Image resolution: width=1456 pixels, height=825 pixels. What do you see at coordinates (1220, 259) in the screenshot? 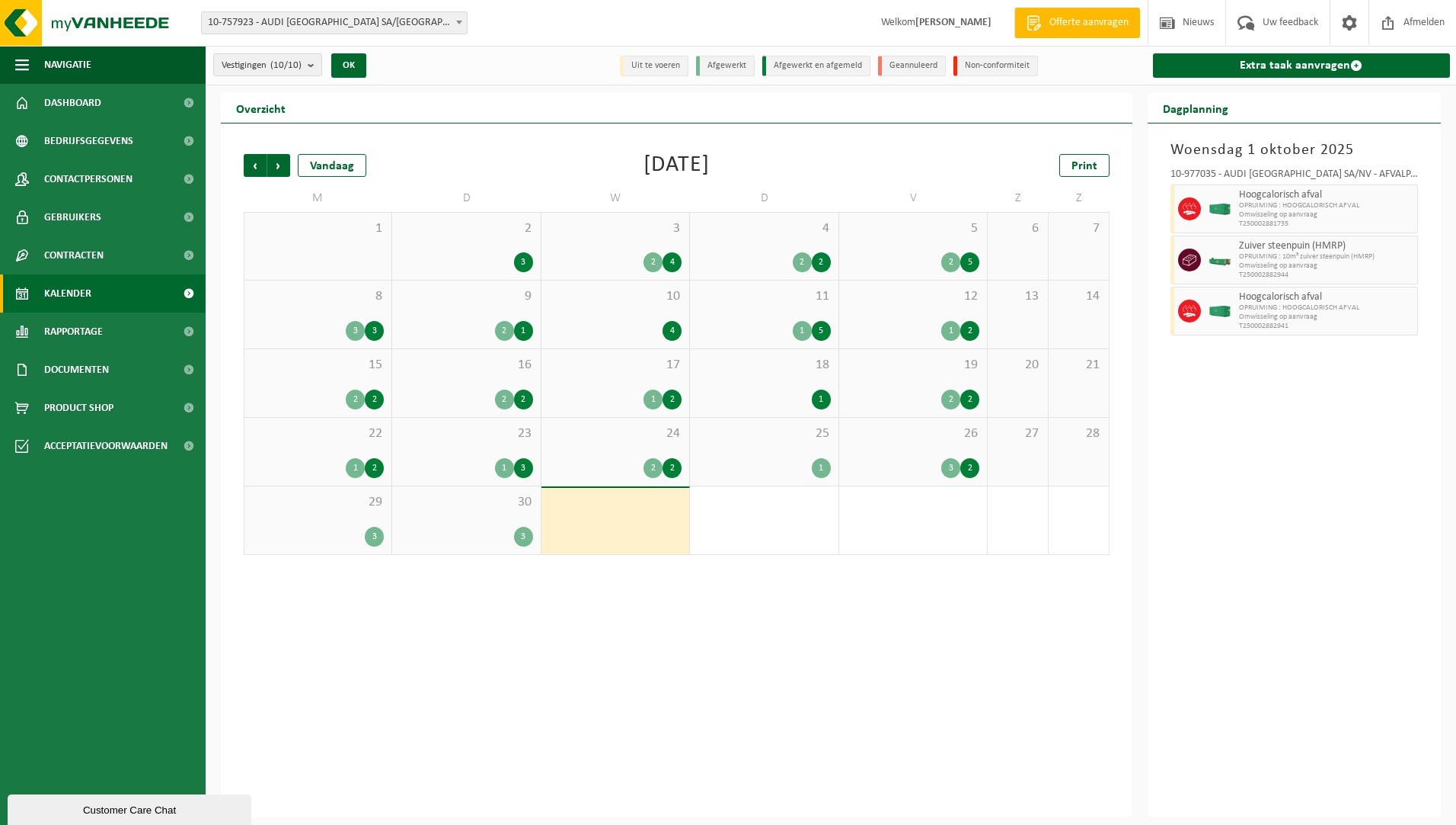
I see `img: HK-XC-10-GN-00` at bounding box center [1220, 259].